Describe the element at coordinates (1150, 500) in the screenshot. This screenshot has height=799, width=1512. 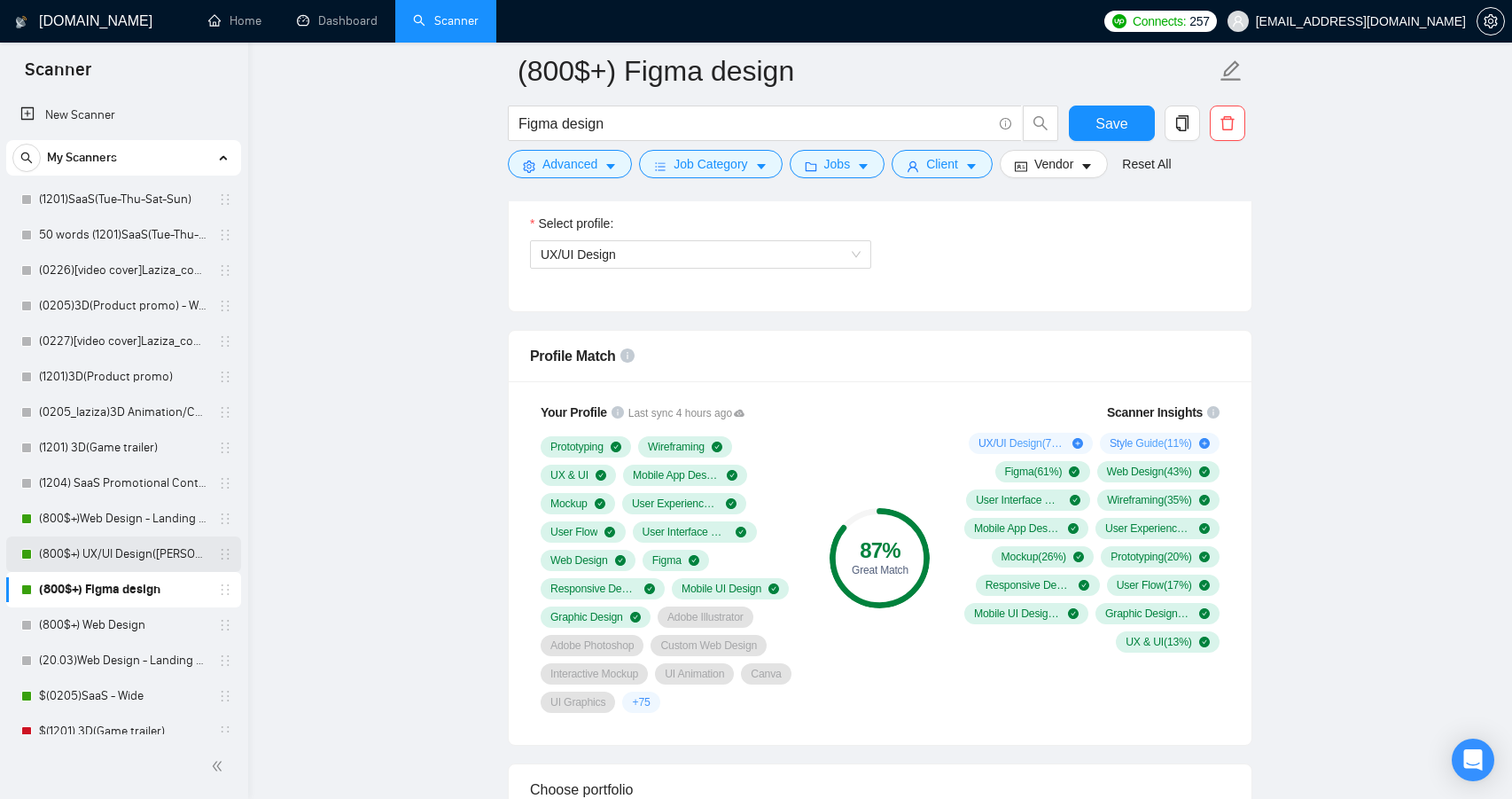
I see `span: Wireframing ( 35 %)` at that location.